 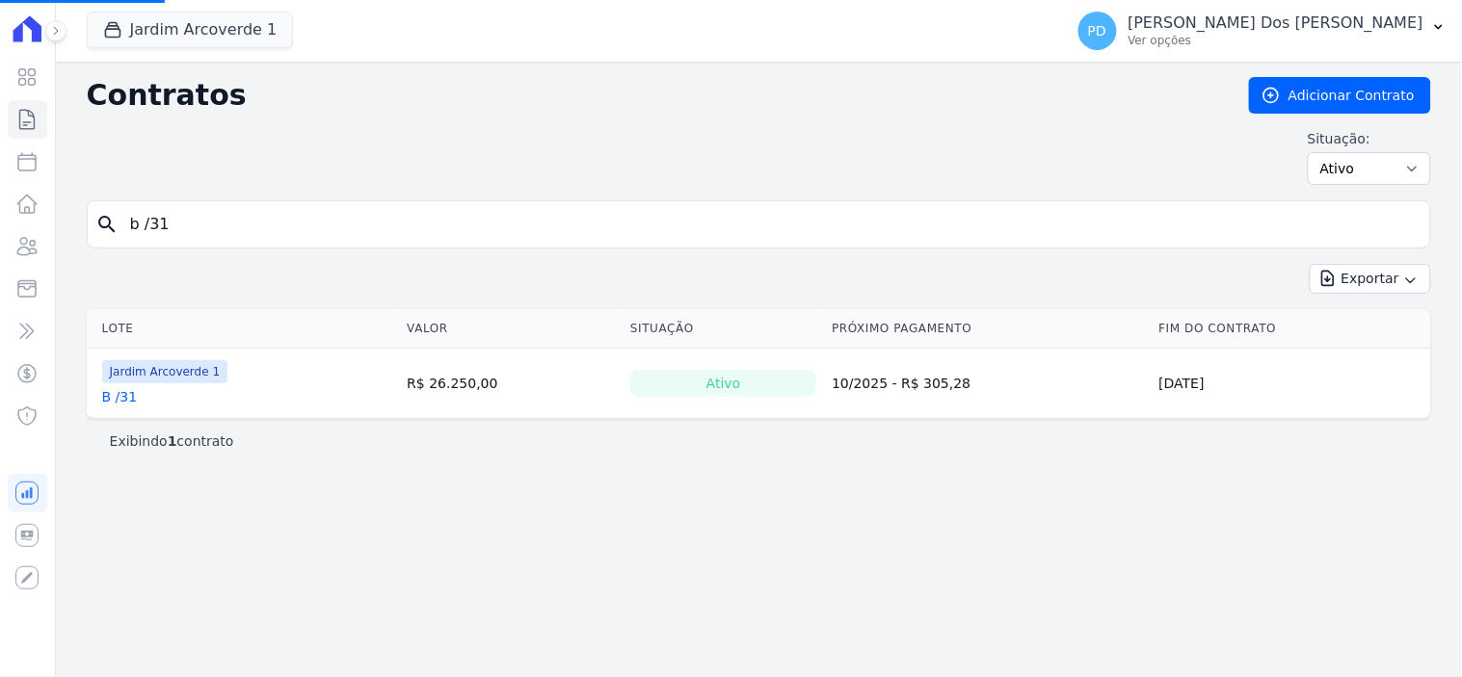 I want to click on b: 1, so click(x=172, y=441).